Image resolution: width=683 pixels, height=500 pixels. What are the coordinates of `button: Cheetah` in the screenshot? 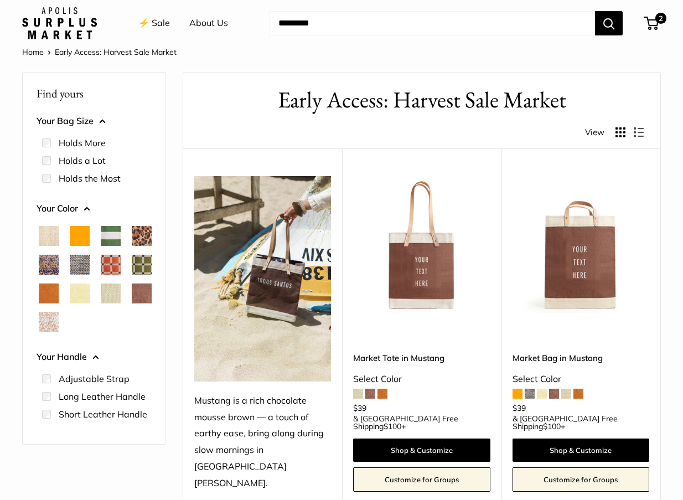 It's located at (142, 236).